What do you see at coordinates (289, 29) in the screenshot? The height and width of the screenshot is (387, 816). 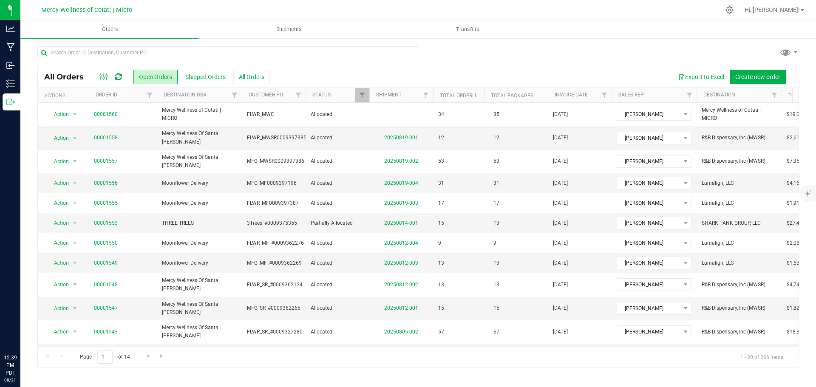 I see `span: Shipments` at bounding box center [289, 29].